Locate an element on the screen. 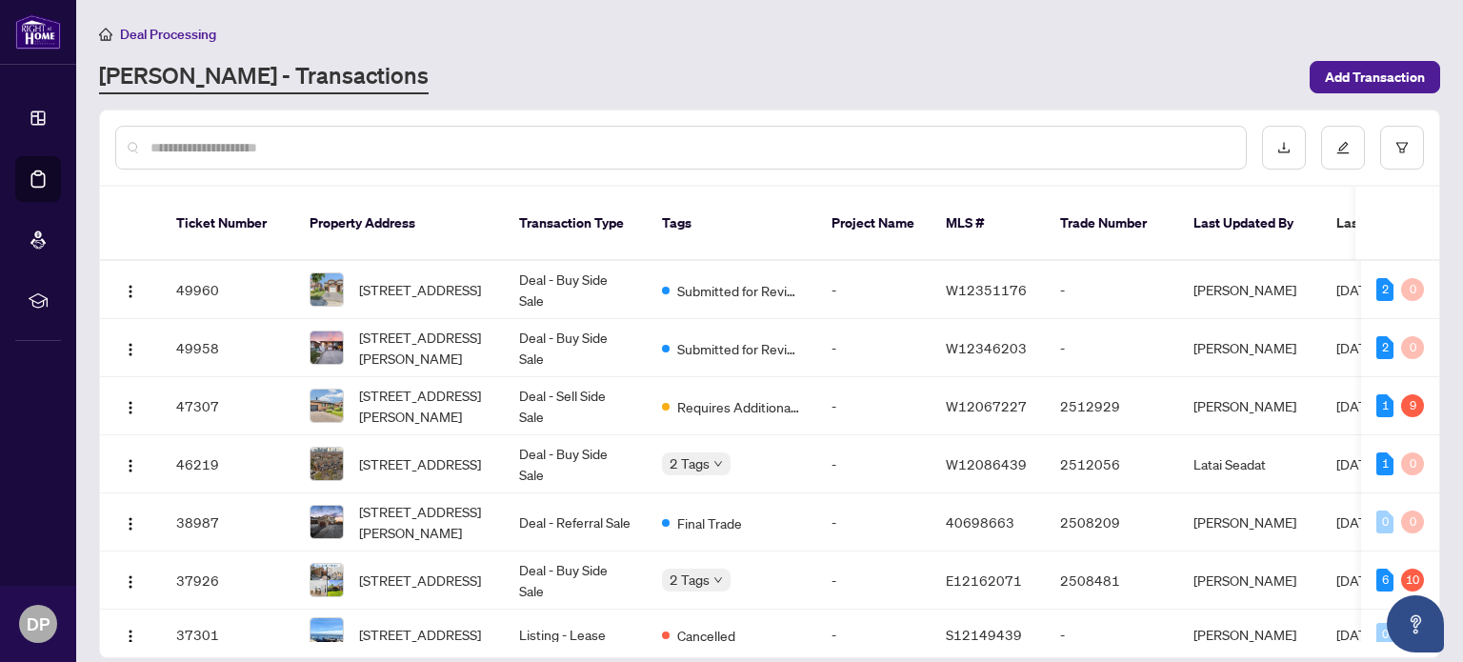 The height and width of the screenshot is (662, 1463). th: Project Name is located at coordinates (873, 224).